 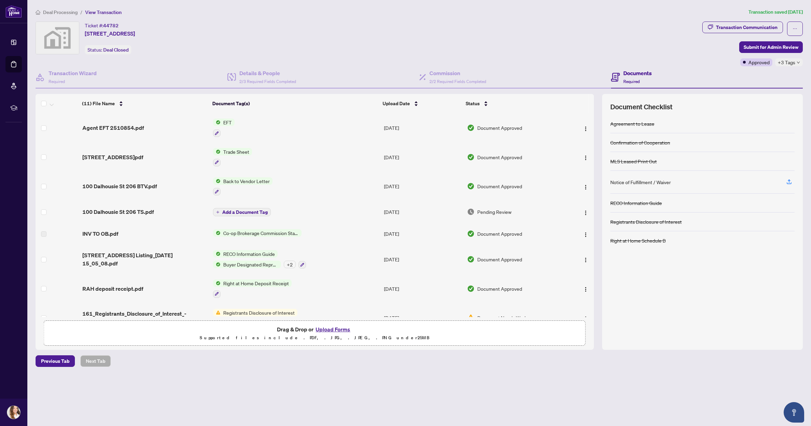 I want to click on span: Document Checklist, so click(x=641, y=107).